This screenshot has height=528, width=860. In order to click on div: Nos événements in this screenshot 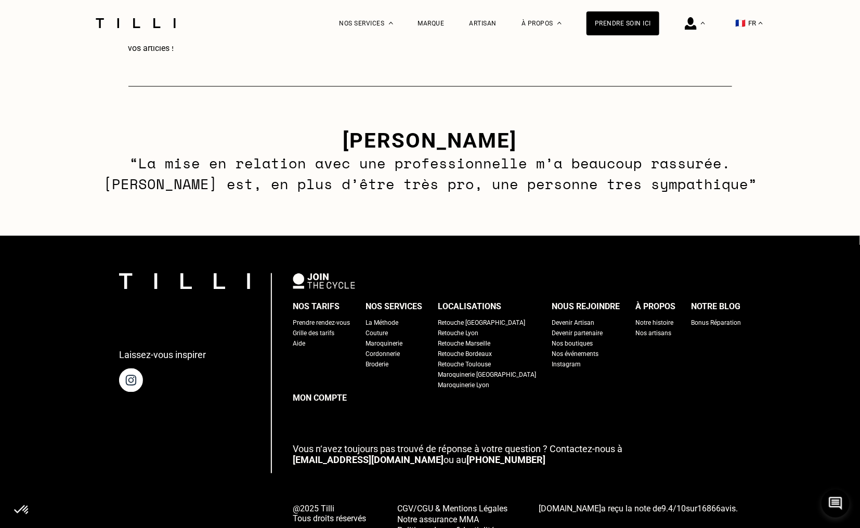, I will do `click(575, 354)`.